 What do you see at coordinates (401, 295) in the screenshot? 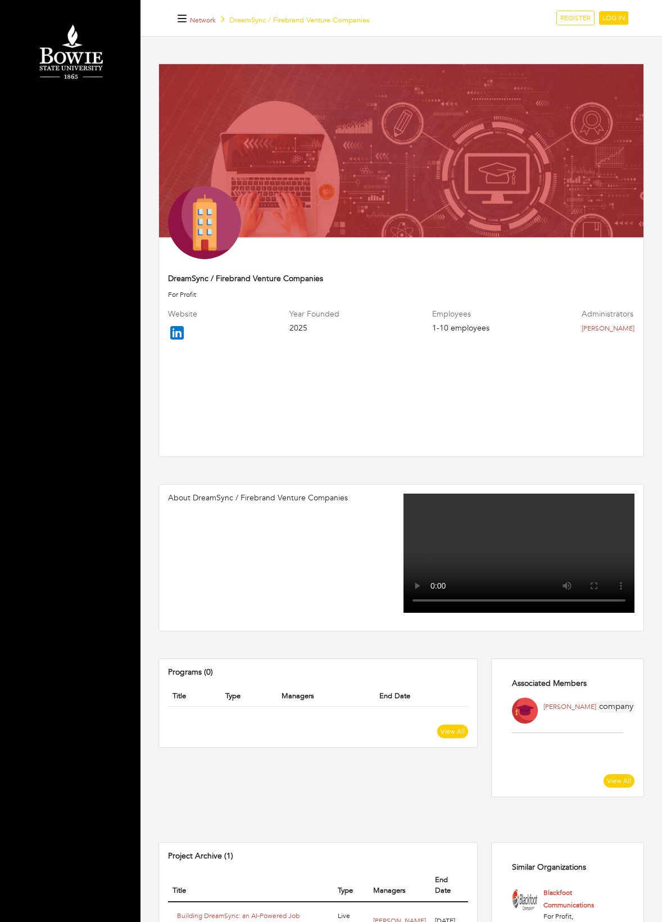
I see `p: For Profit` at bounding box center [401, 295].